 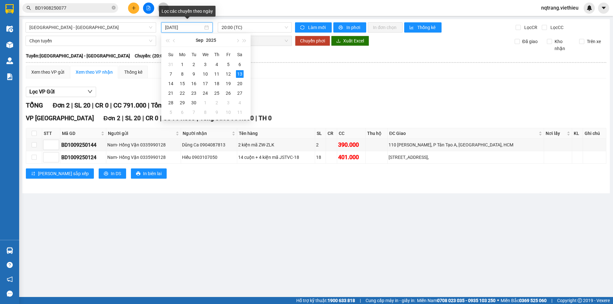 What do you see at coordinates (184, 27) in the screenshot?
I see `input: 13/09/2025` at bounding box center [184, 27].